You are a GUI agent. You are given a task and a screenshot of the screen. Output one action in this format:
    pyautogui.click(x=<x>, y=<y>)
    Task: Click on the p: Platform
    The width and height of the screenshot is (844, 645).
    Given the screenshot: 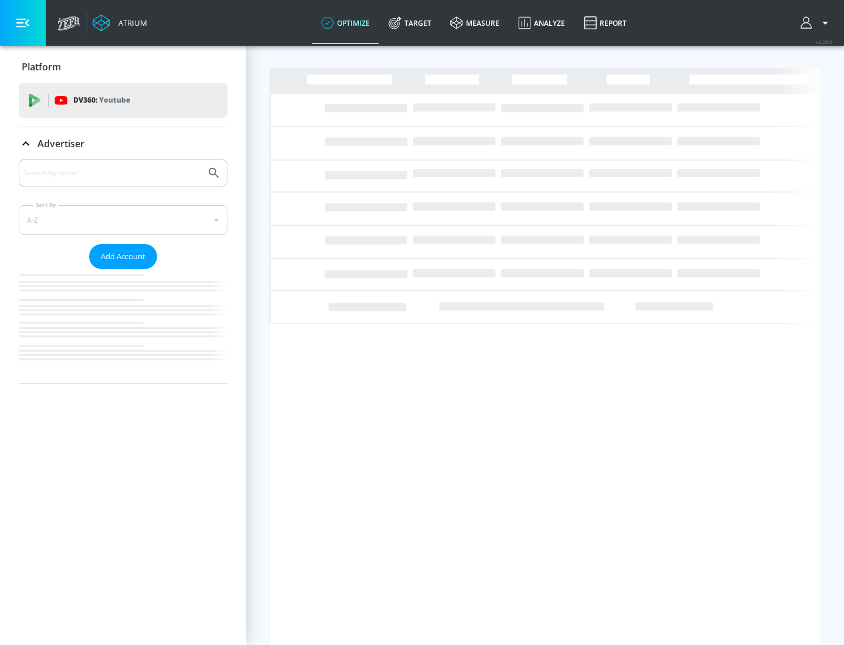 What is the action you would take?
    pyautogui.click(x=41, y=67)
    